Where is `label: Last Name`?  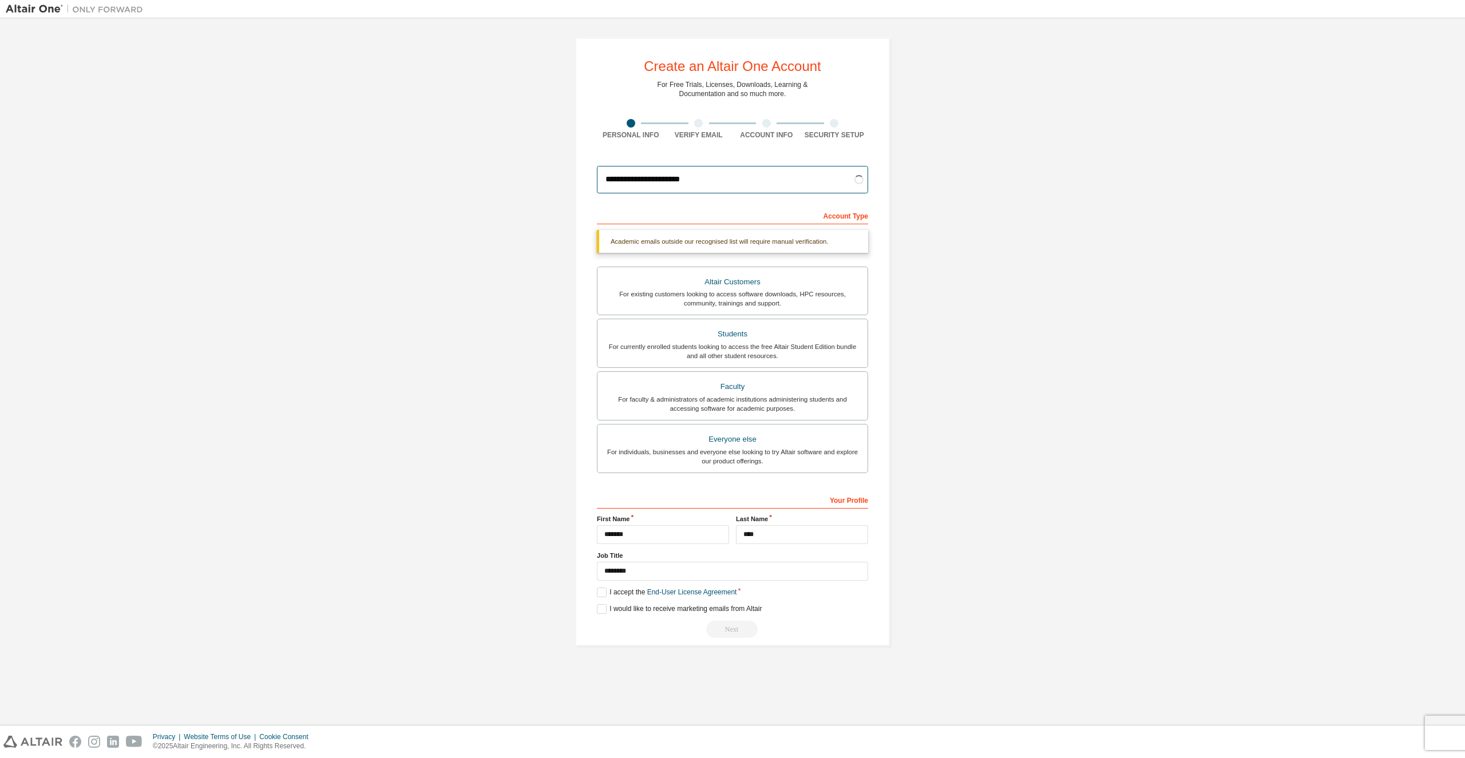 label: Last Name is located at coordinates (802, 519).